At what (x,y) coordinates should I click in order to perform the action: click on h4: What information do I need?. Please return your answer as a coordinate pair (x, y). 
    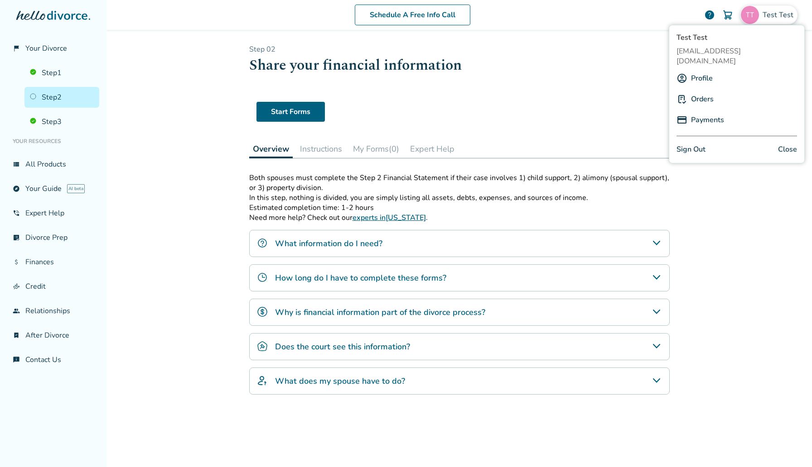
    Looking at the image, I should click on (328, 244).